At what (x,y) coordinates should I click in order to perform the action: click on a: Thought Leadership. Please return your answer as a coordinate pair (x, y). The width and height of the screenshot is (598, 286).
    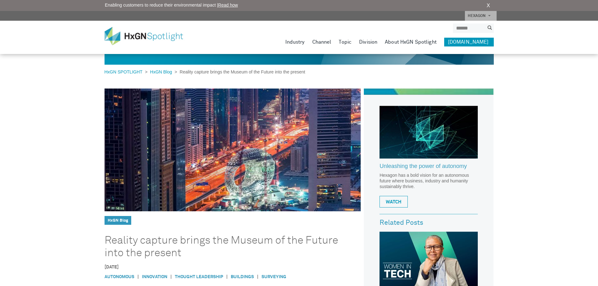
    Looking at the image, I should click on (199, 277).